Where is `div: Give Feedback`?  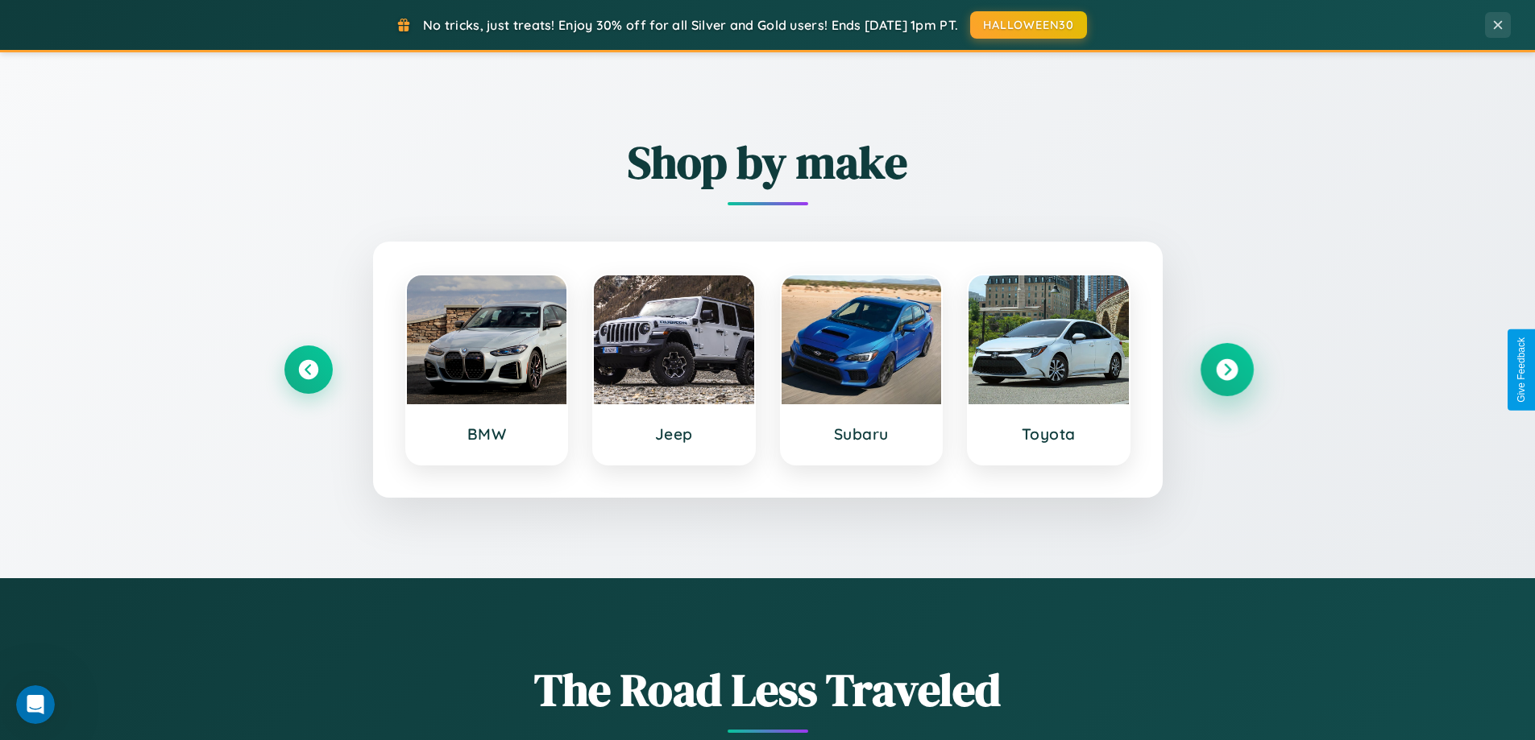
div: Give Feedback is located at coordinates (1521, 370).